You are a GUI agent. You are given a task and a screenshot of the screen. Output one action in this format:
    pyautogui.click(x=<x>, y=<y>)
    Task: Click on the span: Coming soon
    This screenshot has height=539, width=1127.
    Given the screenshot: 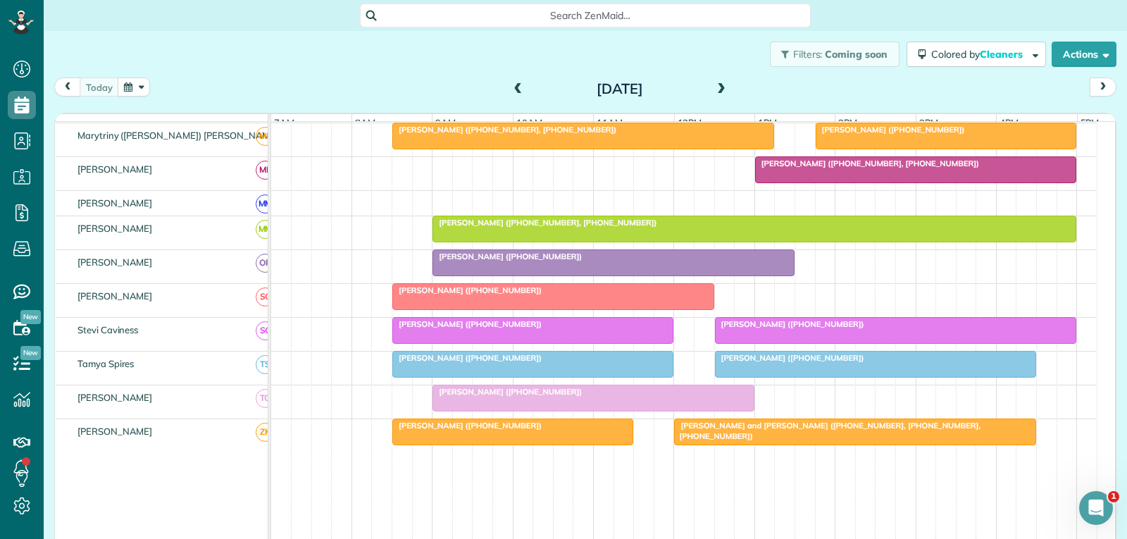 What is the action you would take?
    pyautogui.click(x=856, y=54)
    